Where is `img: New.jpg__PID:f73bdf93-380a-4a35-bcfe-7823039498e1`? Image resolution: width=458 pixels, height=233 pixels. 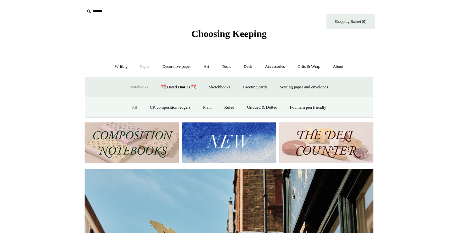
img: New.jpg__PID:f73bdf93-380a-4a35-bcfe-7823039498e1 is located at coordinates (229, 143).